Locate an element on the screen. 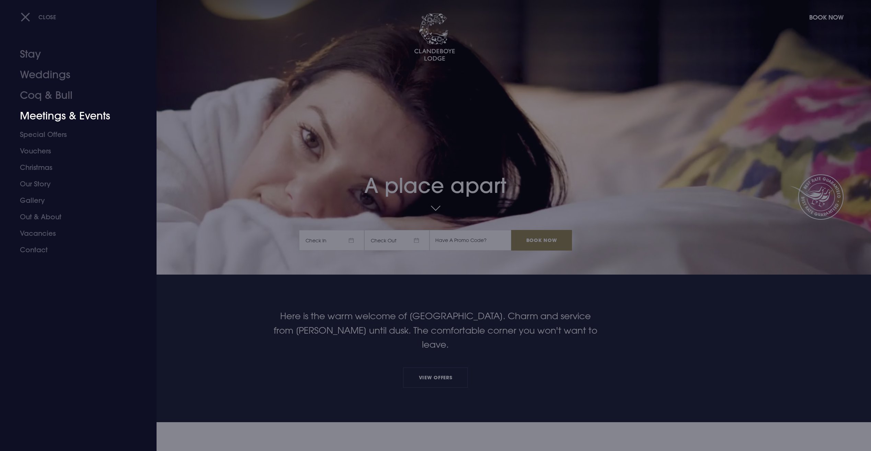 Image resolution: width=871 pixels, height=451 pixels. a: Meetings & Events is located at coordinates (74, 116).